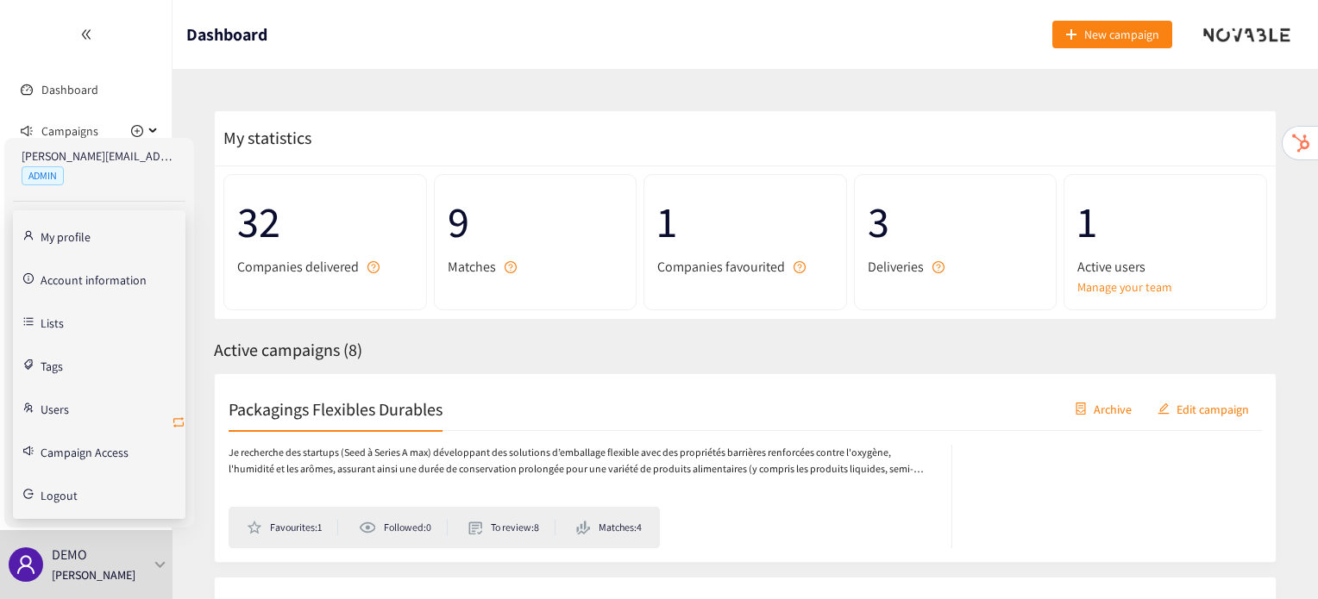  I want to click on h2: Packagings Flexibles Durables, so click(336, 409).